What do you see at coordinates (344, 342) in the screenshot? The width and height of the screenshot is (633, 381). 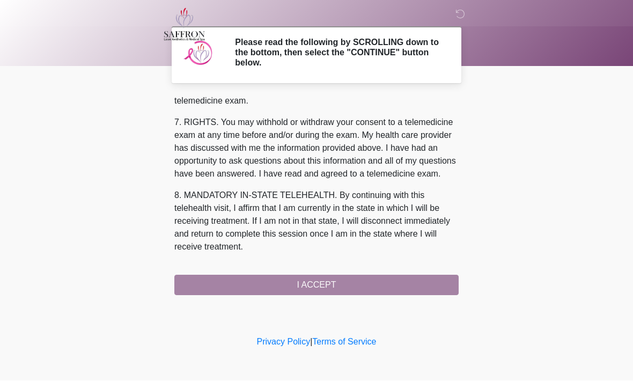 I see `a: Terms of Service` at bounding box center [344, 342].